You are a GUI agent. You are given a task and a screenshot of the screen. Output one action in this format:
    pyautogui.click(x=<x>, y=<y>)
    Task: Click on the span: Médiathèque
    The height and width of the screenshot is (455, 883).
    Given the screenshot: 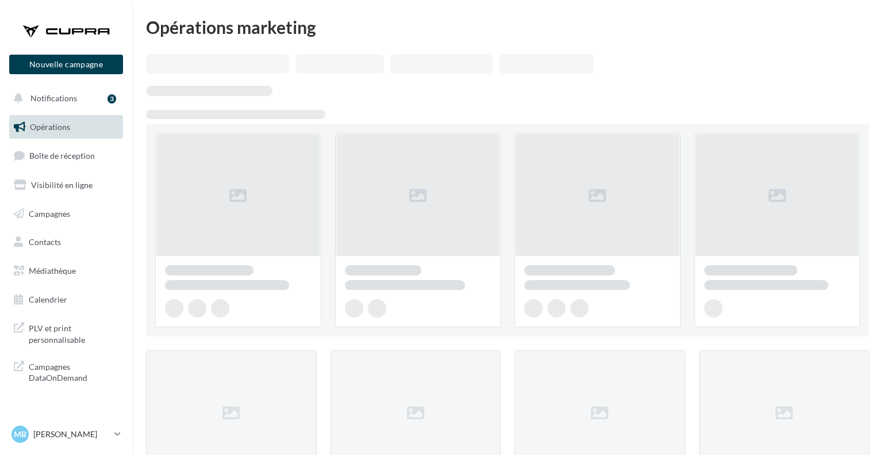 What is the action you would take?
    pyautogui.click(x=52, y=270)
    